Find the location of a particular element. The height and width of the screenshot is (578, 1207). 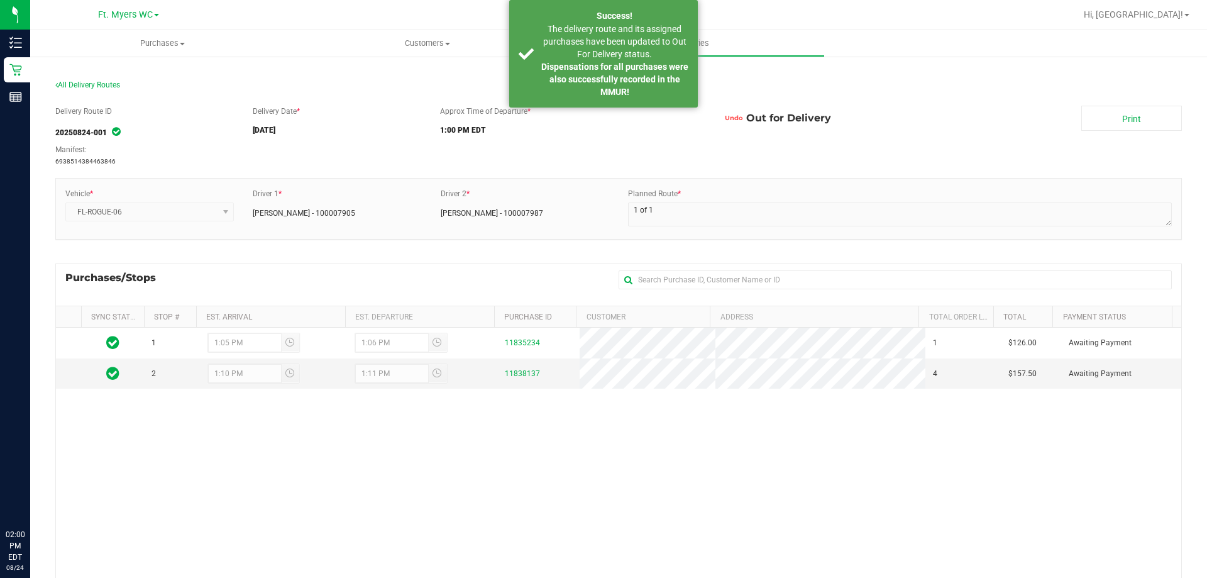

strong: Dispensations for all purchases were also successfully recorded in the MMUR! is located at coordinates (615, 79).